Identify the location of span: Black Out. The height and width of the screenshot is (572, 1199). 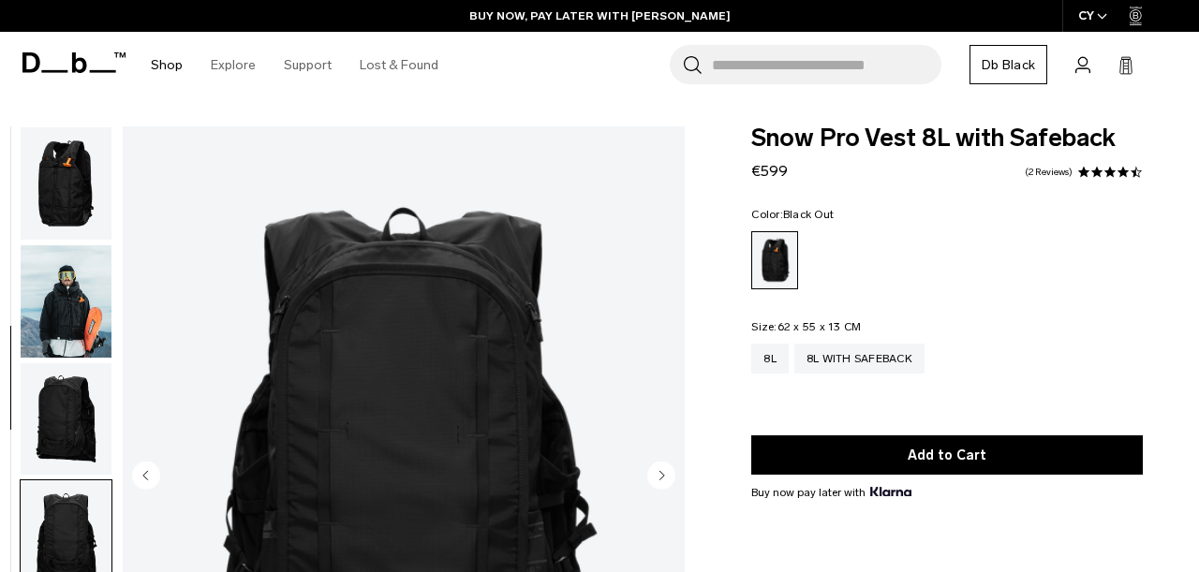
(808, 215).